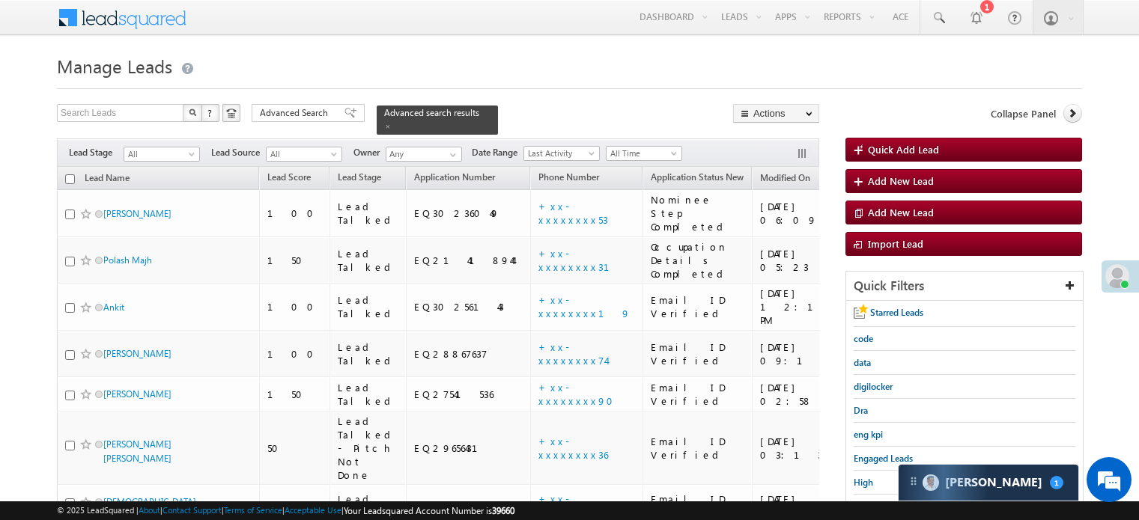 The height and width of the screenshot is (520, 1139). I want to click on a: Last Activity, so click(562, 153).